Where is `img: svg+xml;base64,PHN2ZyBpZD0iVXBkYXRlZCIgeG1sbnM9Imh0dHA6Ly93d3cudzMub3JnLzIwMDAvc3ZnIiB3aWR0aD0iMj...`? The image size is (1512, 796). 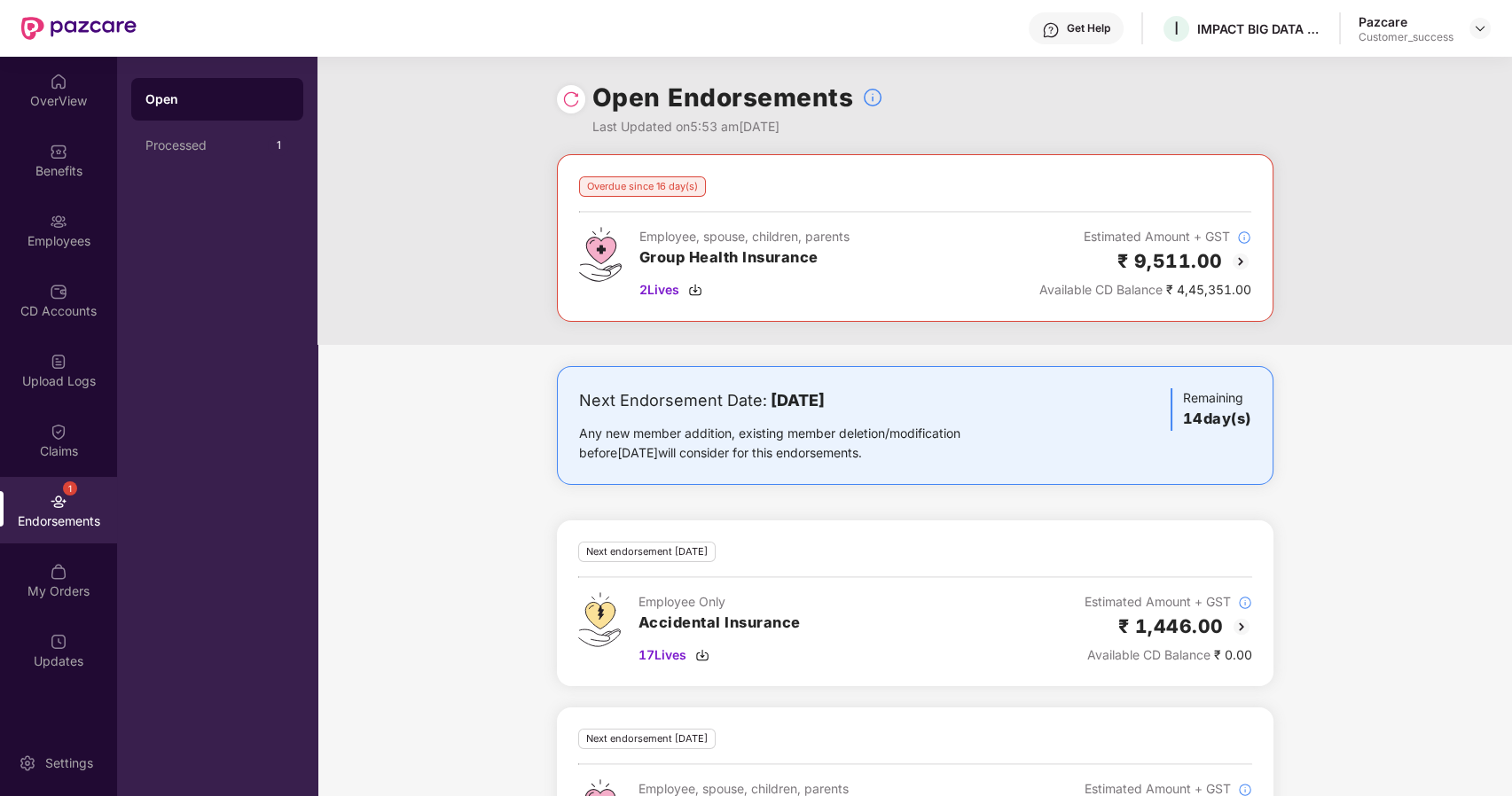
img: svg+xml;base64,PHN2ZyBpZD0iVXBkYXRlZCIgeG1sbnM9Imh0dHA6Ly93d3cudzMub3JnLzIwMDAvc3ZnIiB3aWR0aD0iMj... is located at coordinates (58, 642).